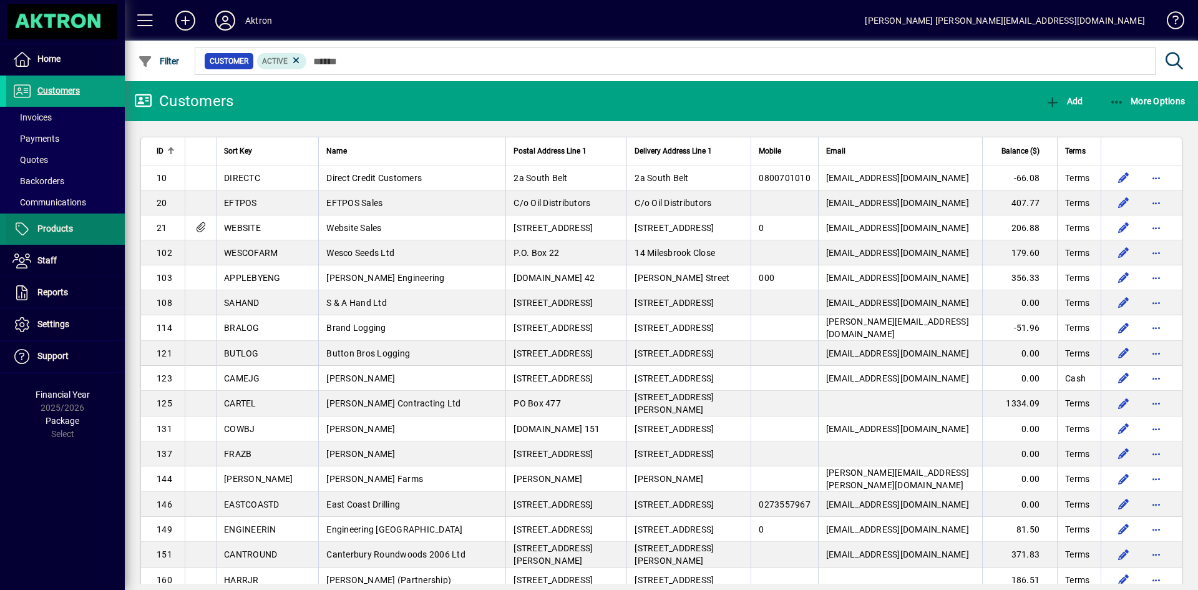 This screenshot has height=590, width=1198. I want to click on span: 0273557967, so click(784, 504).